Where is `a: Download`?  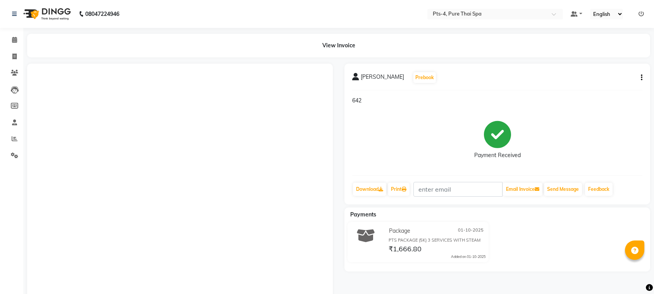 a: Download is located at coordinates (370, 189).